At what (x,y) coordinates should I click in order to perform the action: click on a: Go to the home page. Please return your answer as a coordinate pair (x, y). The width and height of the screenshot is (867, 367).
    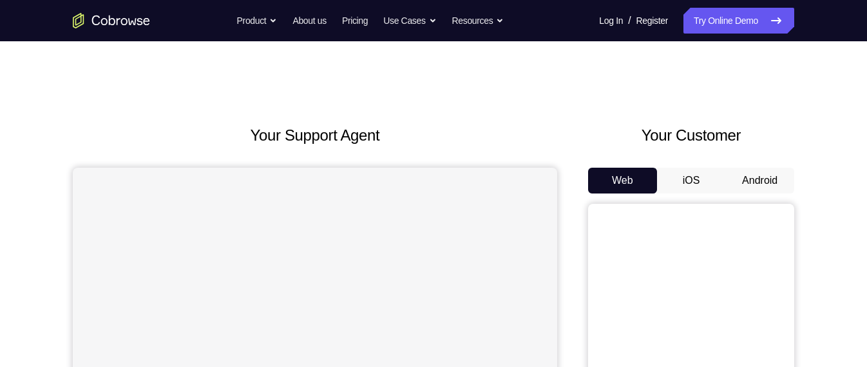
    Looking at the image, I should click on (111, 21).